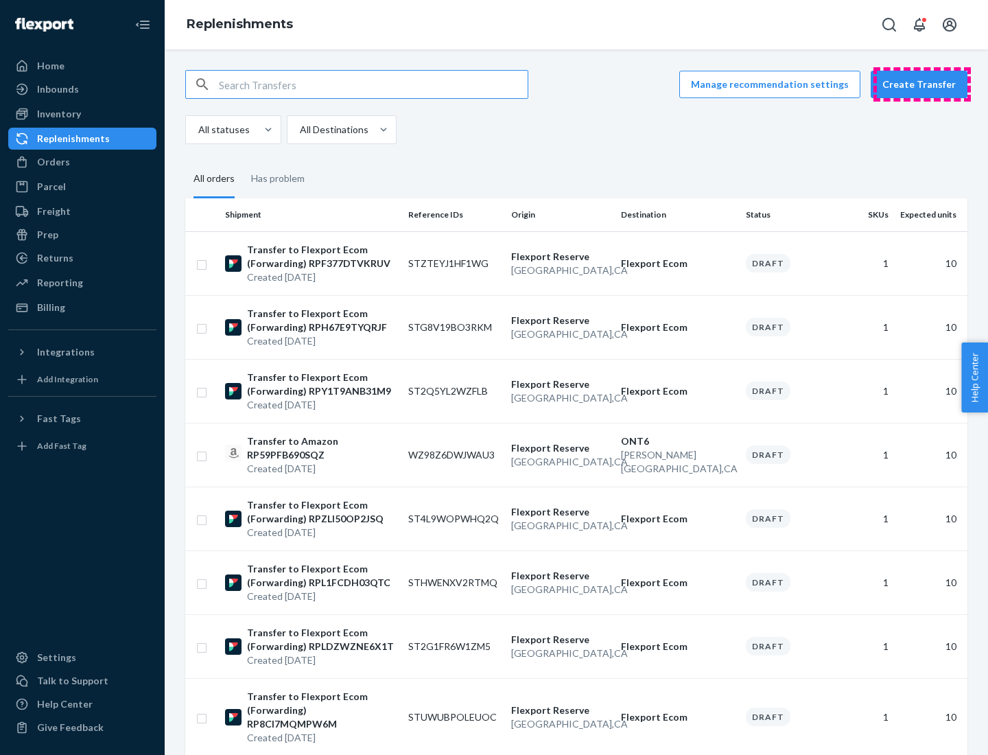 Image resolution: width=988 pixels, height=755 pixels. What do you see at coordinates (278, 178) in the screenshot?
I see `div: Has problem` at bounding box center [278, 178].